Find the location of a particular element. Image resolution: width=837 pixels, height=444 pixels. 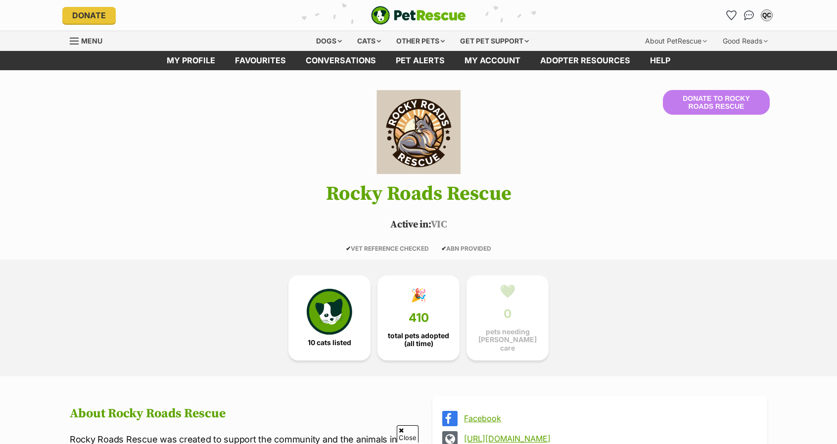

a: Pet alerts is located at coordinates (420, 60).